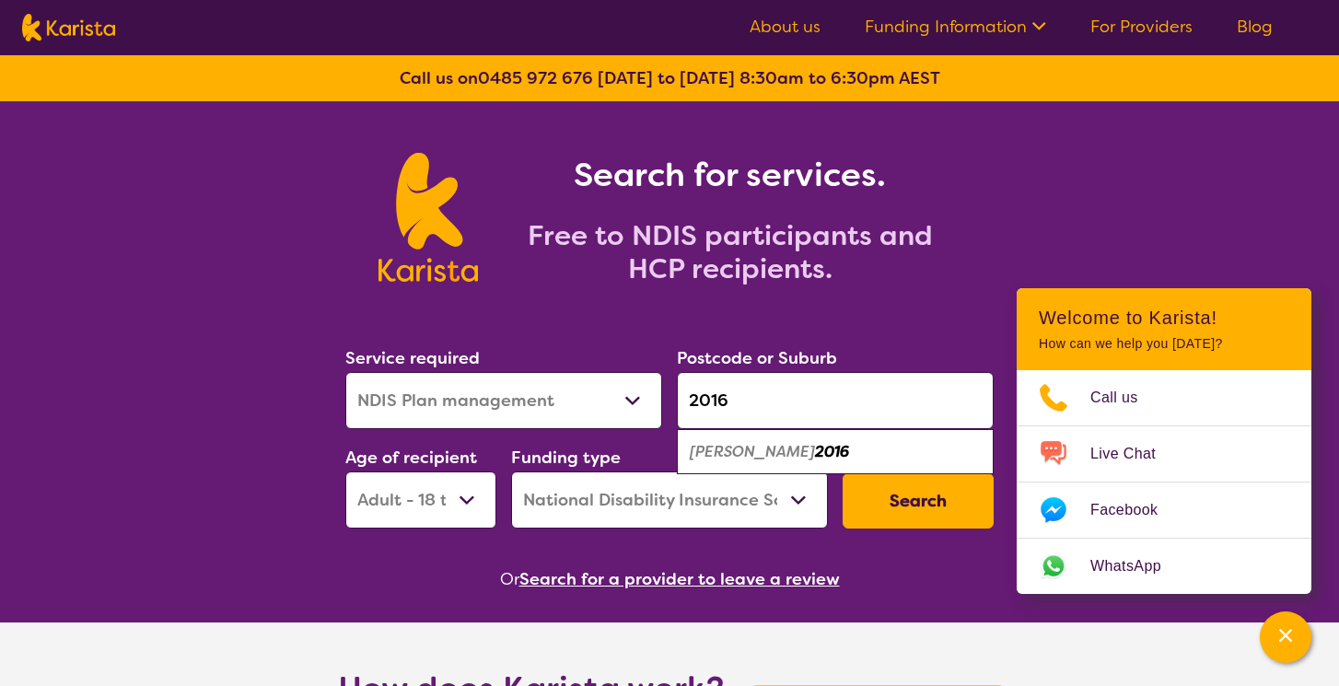 The width and height of the screenshot is (1339, 686). What do you see at coordinates (1164, 441) in the screenshot?
I see `div: Channel Menu` at bounding box center [1164, 441].